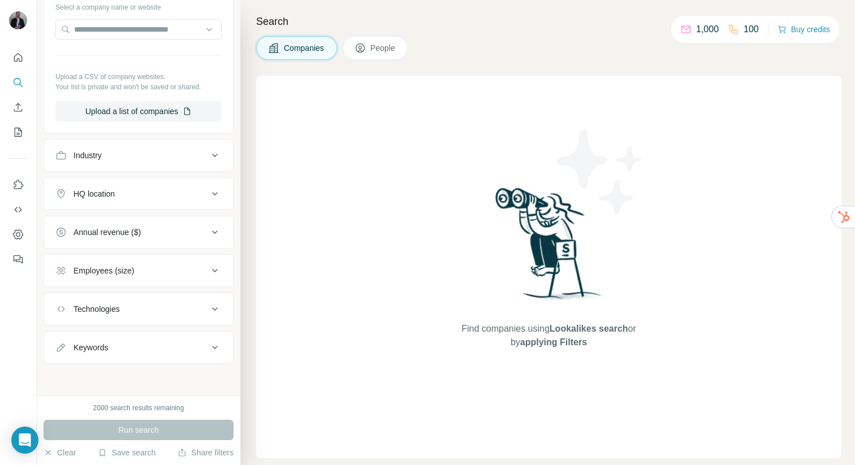 The width and height of the screenshot is (855, 465). What do you see at coordinates (548, 21) in the screenshot?
I see `h4: Search` at bounding box center [548, 21].